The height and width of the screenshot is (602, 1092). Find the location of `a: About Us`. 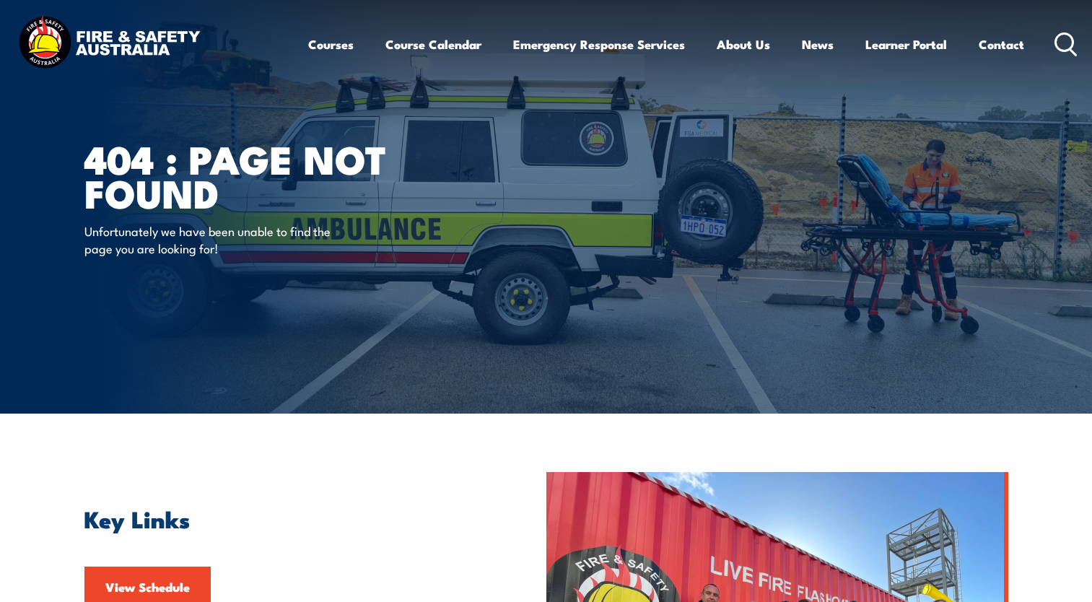

a: About Us is located at coordinates (743, 44).